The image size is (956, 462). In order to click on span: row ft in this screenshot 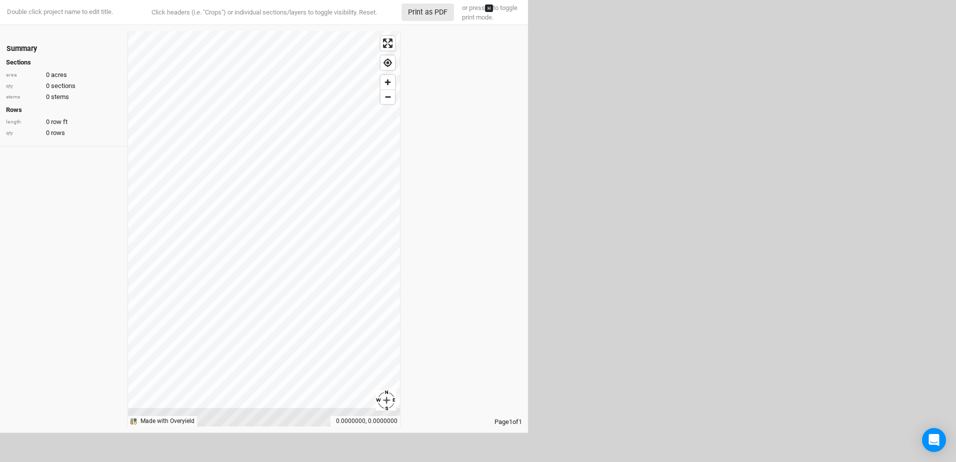, I will do `click(59, 122)`.